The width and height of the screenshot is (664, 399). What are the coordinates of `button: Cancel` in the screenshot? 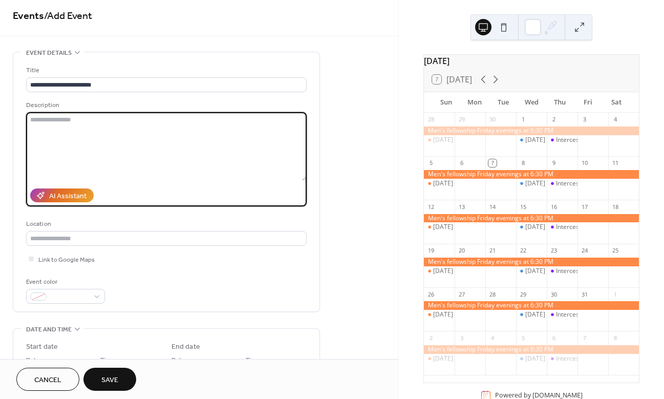 It's located at (48, 379).